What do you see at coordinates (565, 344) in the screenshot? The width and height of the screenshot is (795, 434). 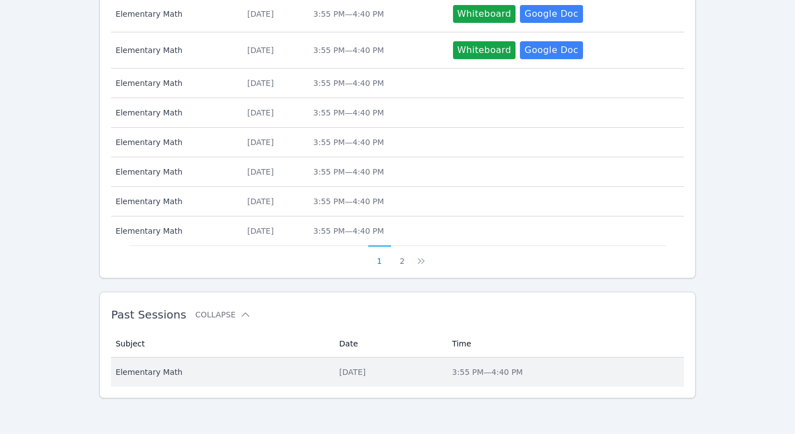 I see `th: Time` at bounding box center [565, 344].